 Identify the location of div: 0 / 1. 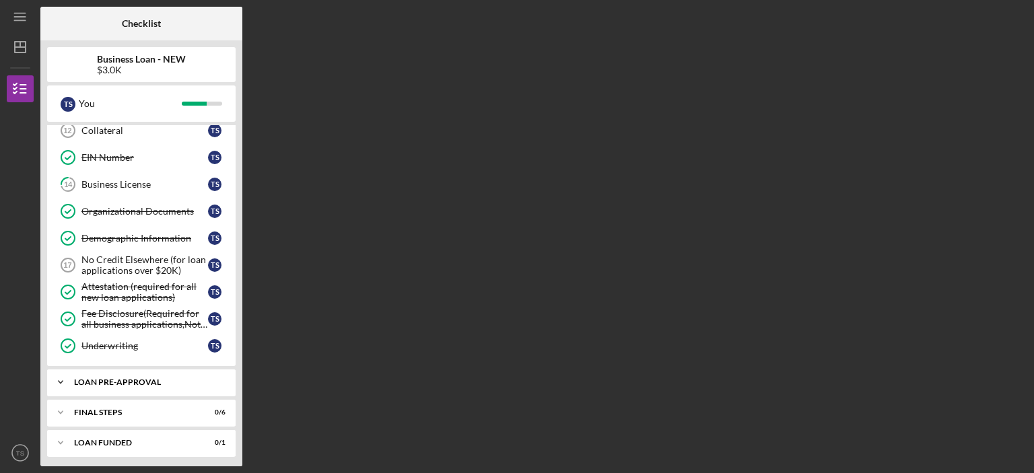
(213, 443).